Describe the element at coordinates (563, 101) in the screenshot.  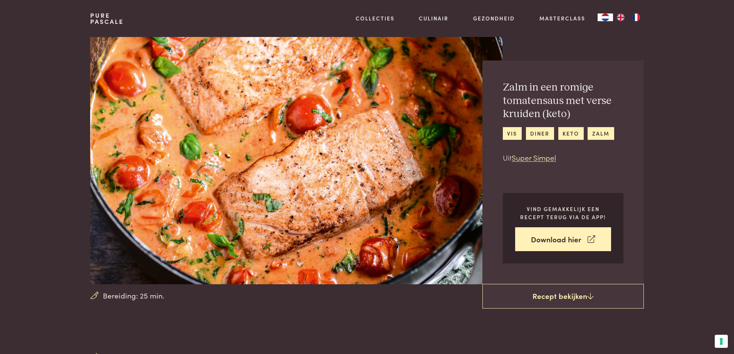
I see `h2: Zalm in een romige tomatensaus met verse kruiden (keto)` at that location.